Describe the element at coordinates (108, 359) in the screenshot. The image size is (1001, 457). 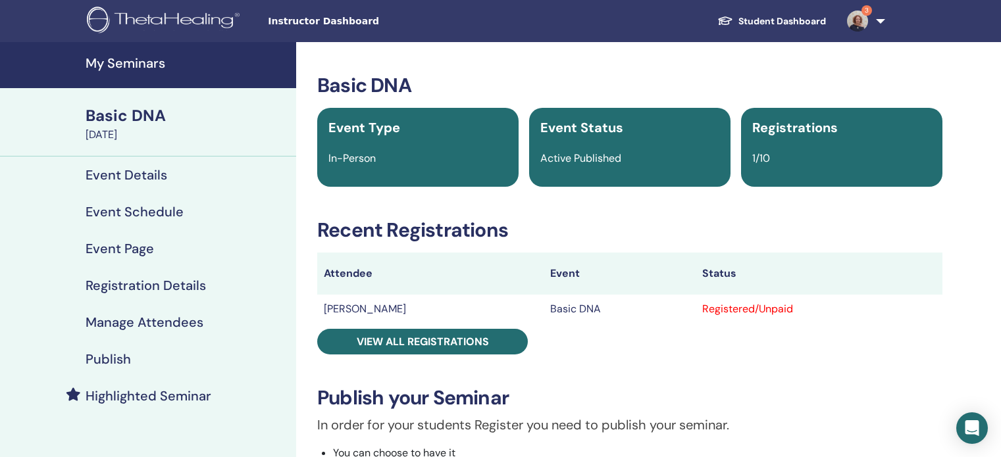
I see `h4: Publish` at that location.